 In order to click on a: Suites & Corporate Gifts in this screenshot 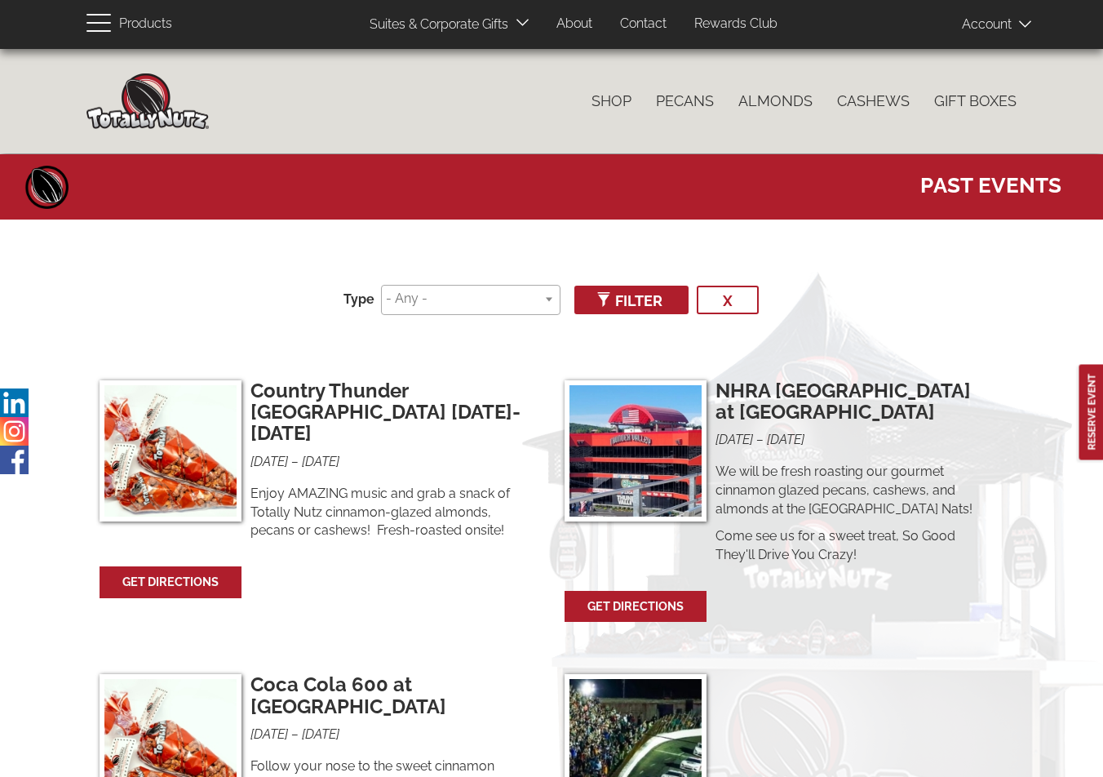, I will do `click(435, 24)`.